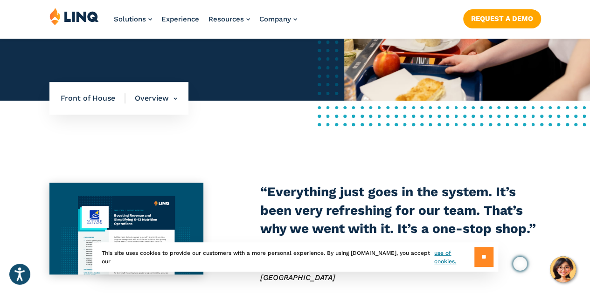 This screenshot has height=294, width=590. I want to click on span: Resources, so click(226, 19).